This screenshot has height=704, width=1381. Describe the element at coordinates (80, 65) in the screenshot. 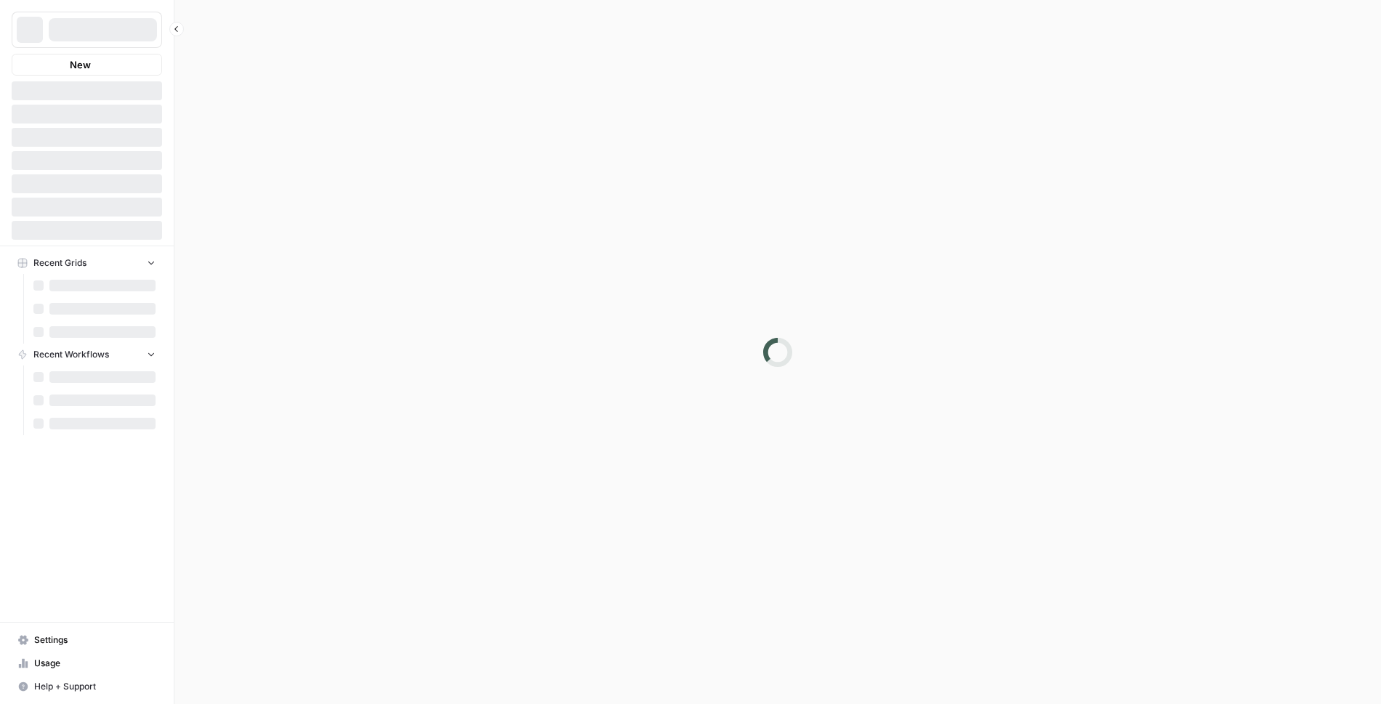

I see `span: New` at that location.